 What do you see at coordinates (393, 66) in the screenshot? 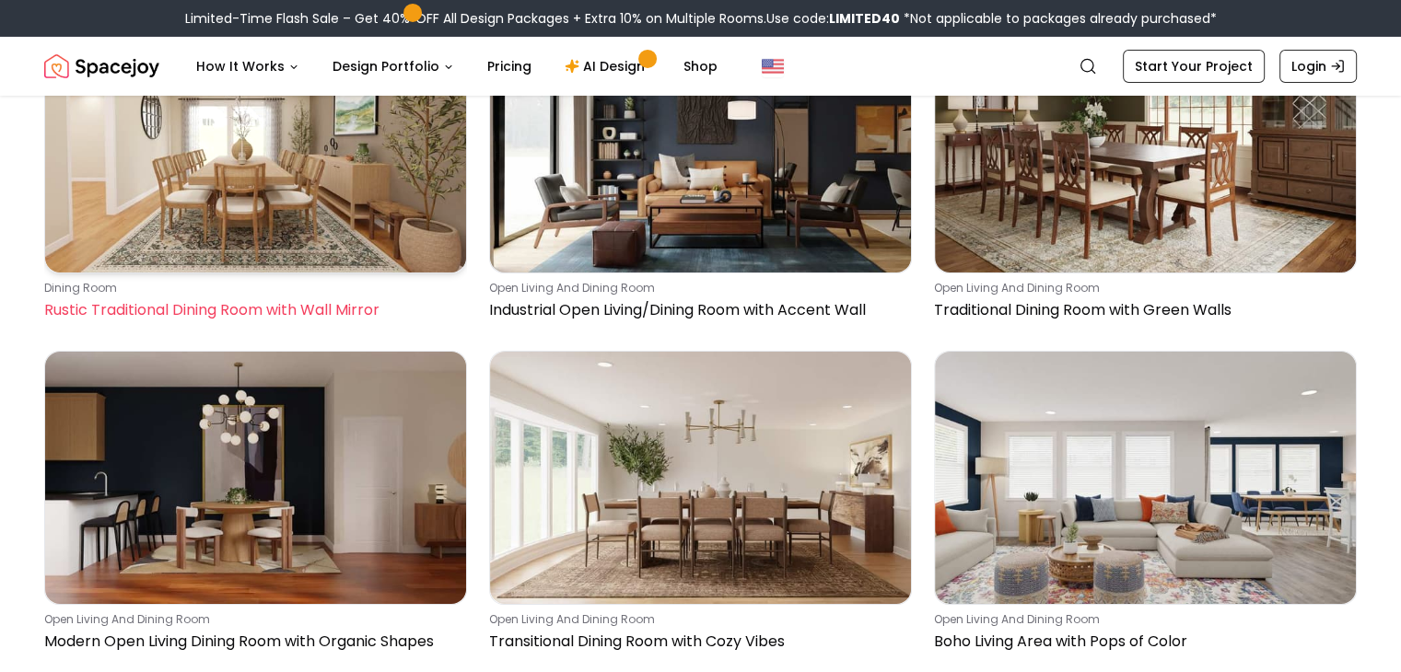
I see `button: Design Portfolio` at bounding box center [393, 66].